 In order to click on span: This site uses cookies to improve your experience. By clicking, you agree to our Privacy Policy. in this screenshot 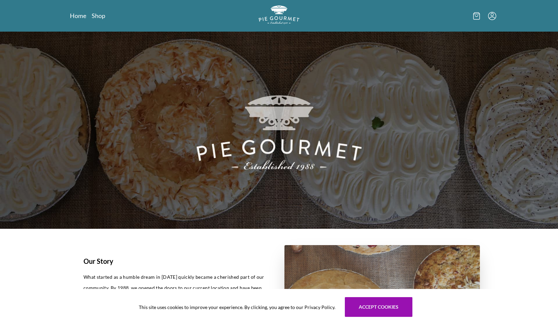, I will do `click(237, 307)`.